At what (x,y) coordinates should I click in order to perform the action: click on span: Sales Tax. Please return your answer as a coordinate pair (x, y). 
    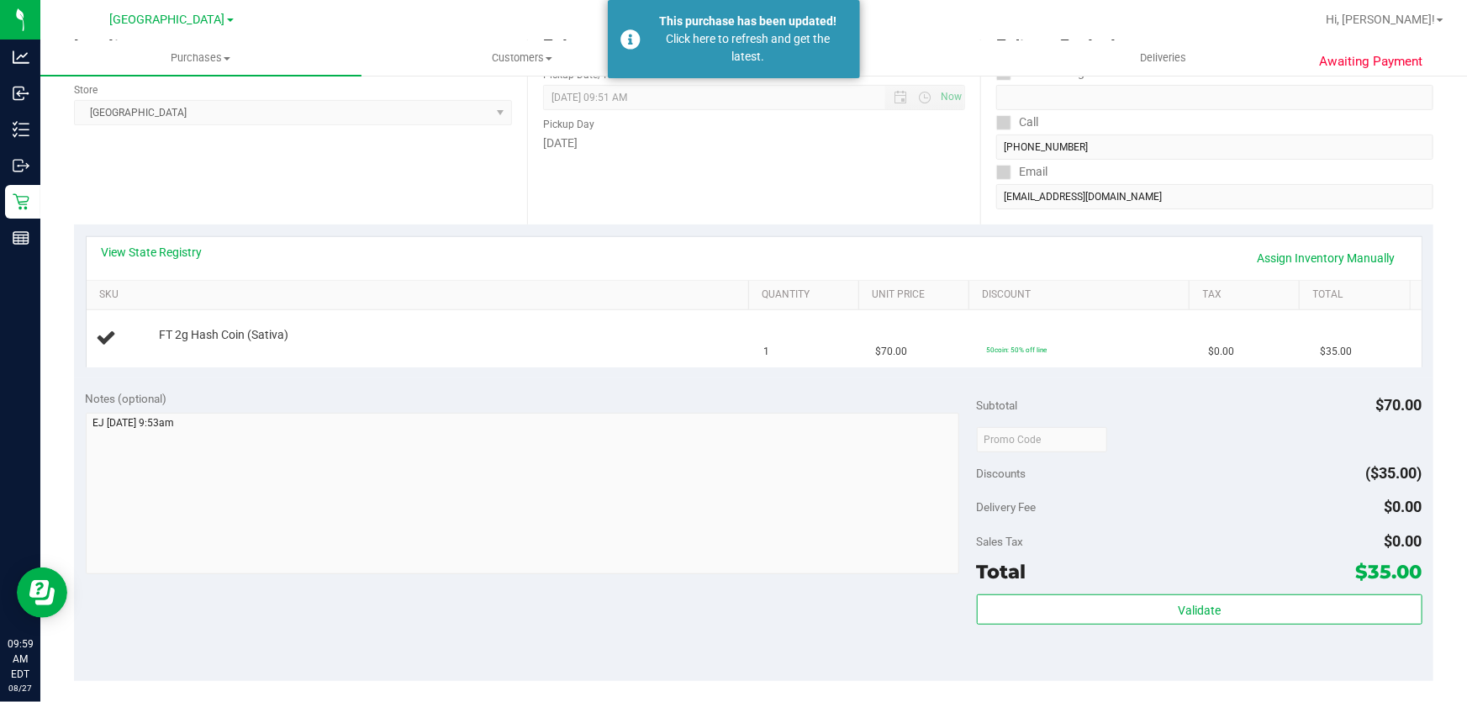
    Looking at the image, I should click on (1001, 542).